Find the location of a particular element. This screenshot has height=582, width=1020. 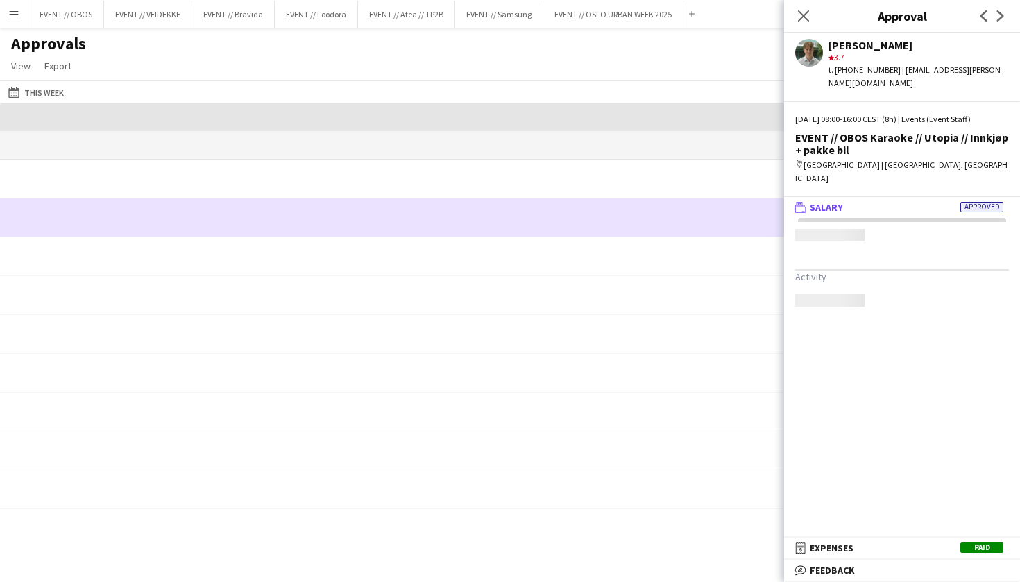

mat-expansion-panel-header: Feedback is located at coordinates (902, 570).